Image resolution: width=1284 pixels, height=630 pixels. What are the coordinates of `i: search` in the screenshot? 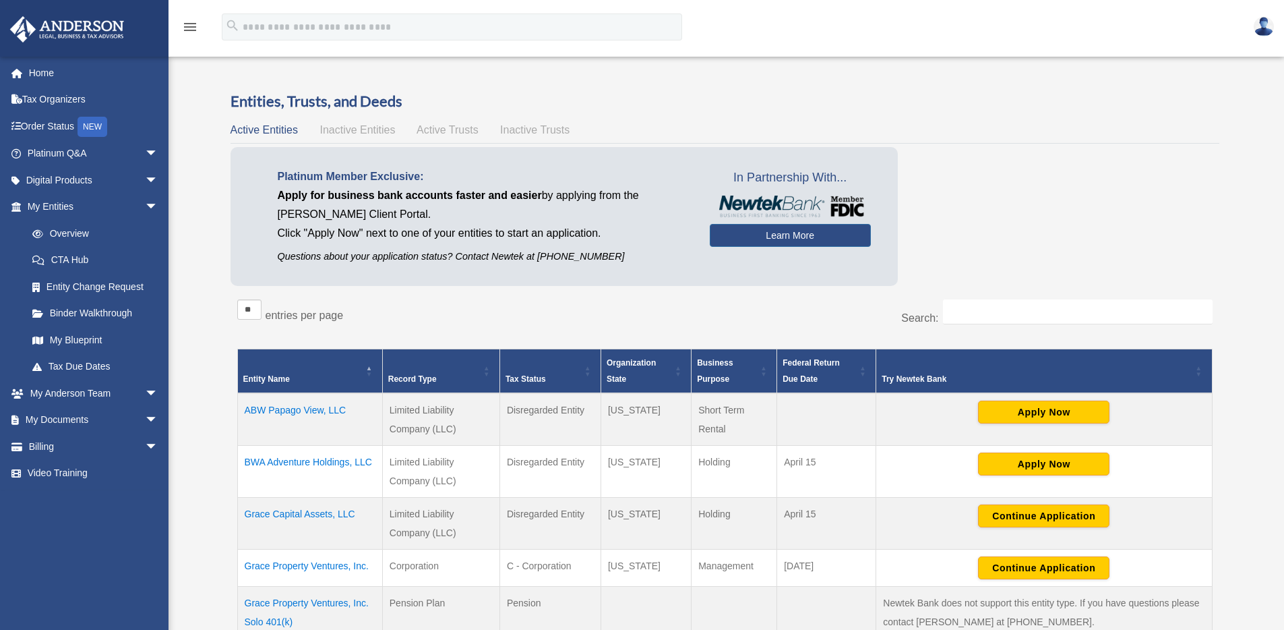 It's located at (233, 26).